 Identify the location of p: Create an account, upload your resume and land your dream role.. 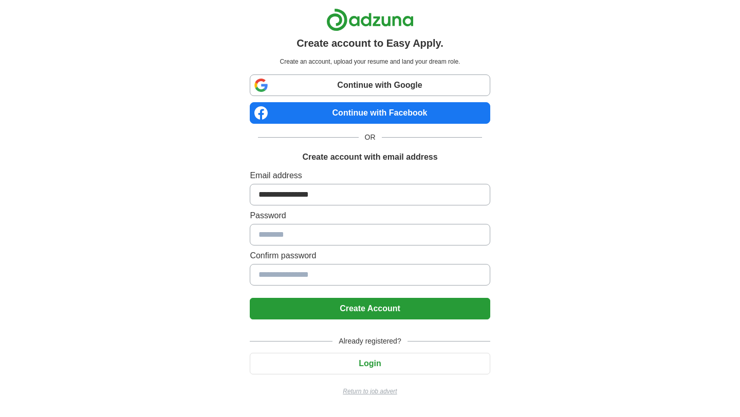
(369, 62).